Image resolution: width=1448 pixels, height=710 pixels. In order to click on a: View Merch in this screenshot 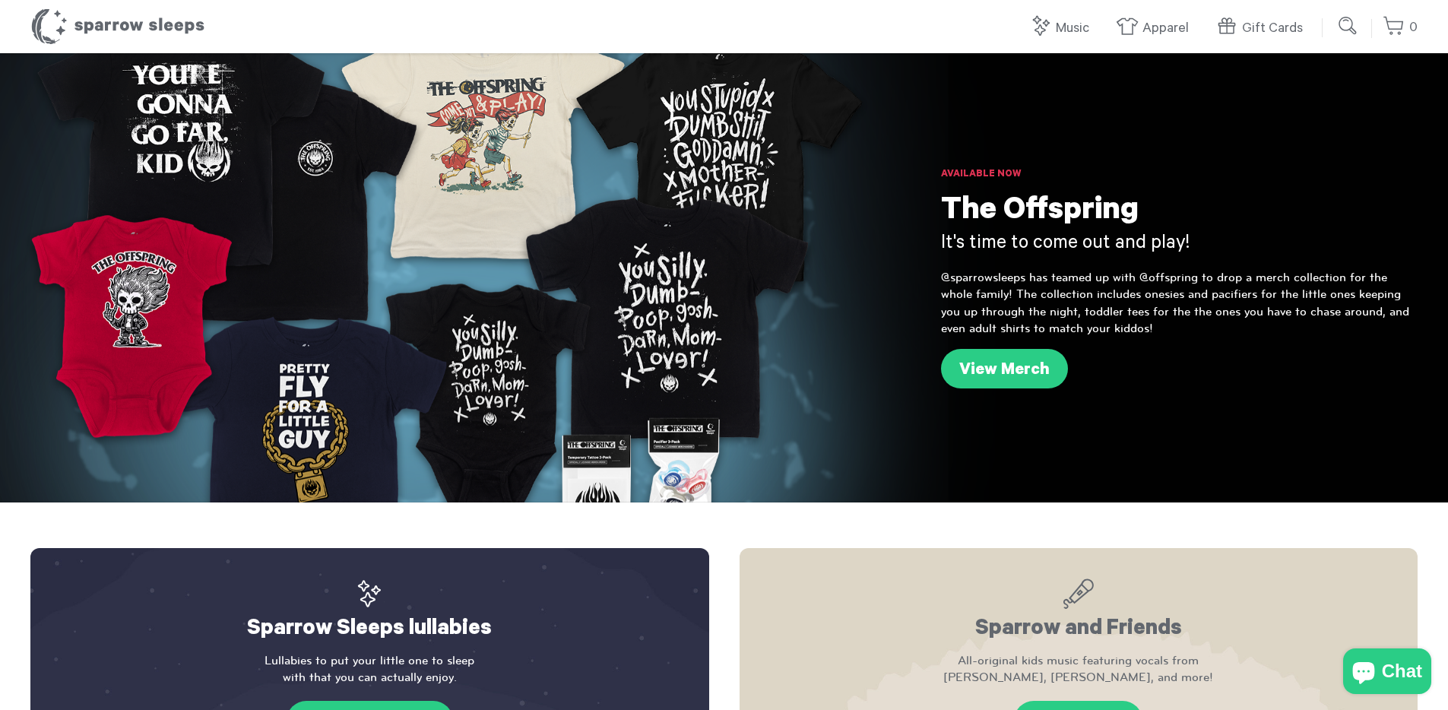, I will do `click(1004, 369)`.